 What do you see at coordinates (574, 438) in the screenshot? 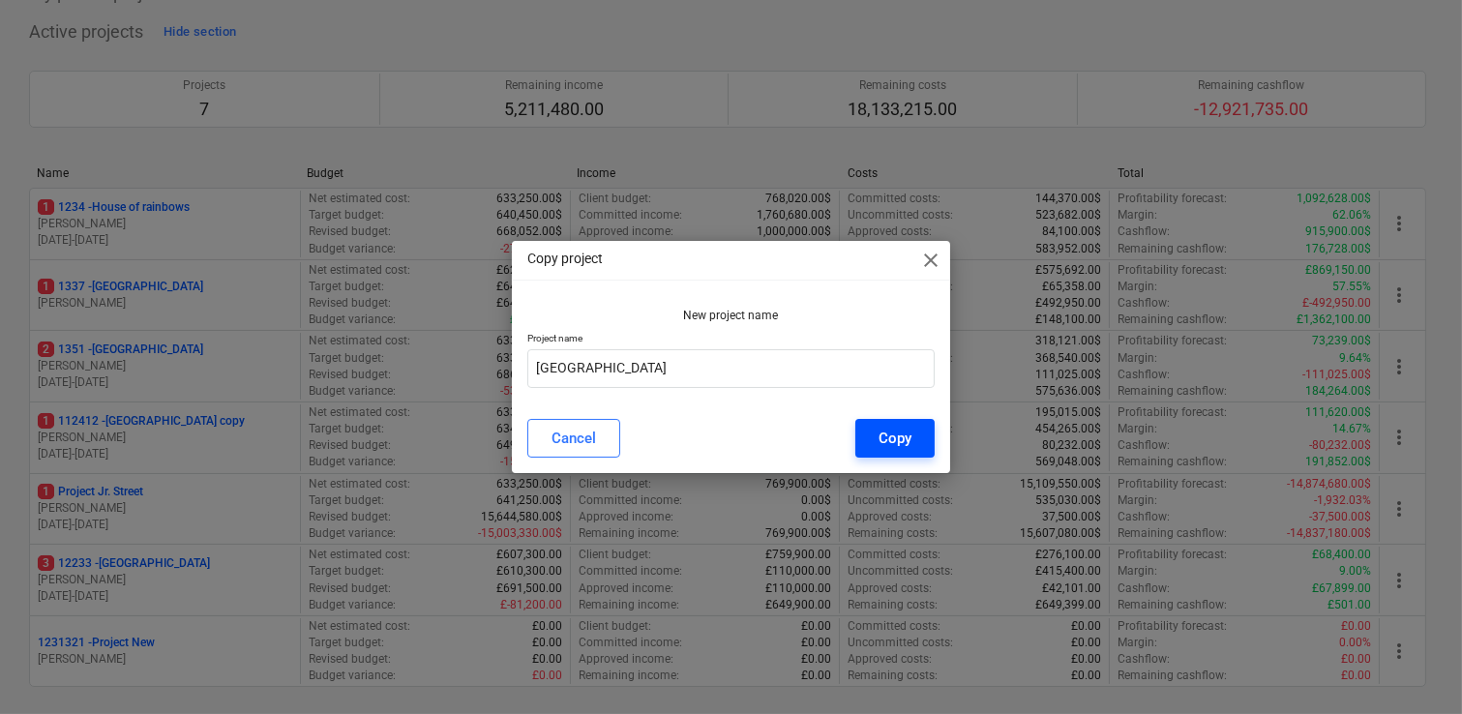
I see `div: Cancel` at bounding box center [574, 438].